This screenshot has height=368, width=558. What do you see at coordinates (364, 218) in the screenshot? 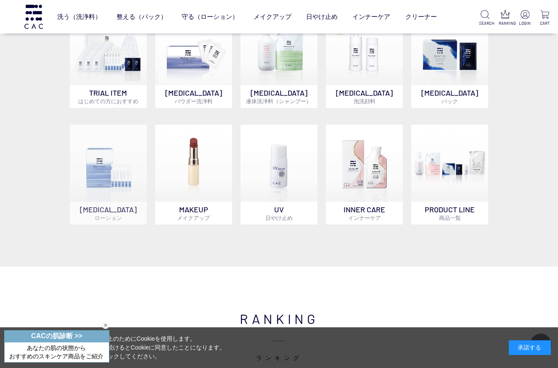
I see `span: インナーケア` at bounding box center [364, 218].